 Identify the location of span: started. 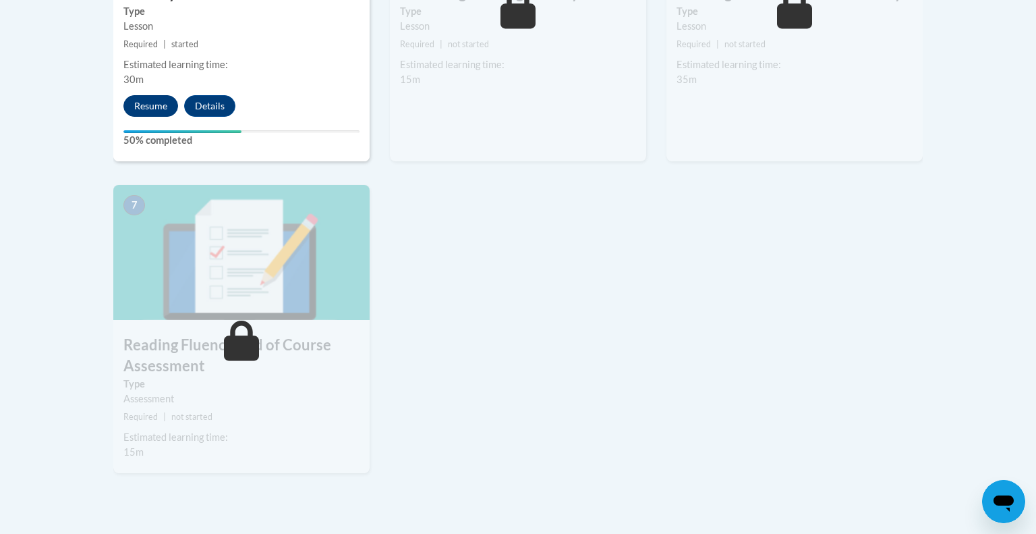
(185, 44).